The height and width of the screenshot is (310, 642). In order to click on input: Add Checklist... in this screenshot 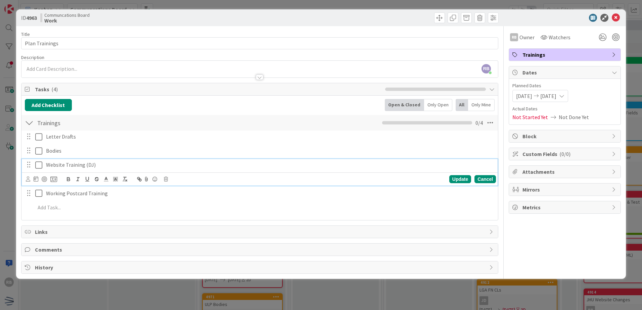, I will do `click(110, 123)`.